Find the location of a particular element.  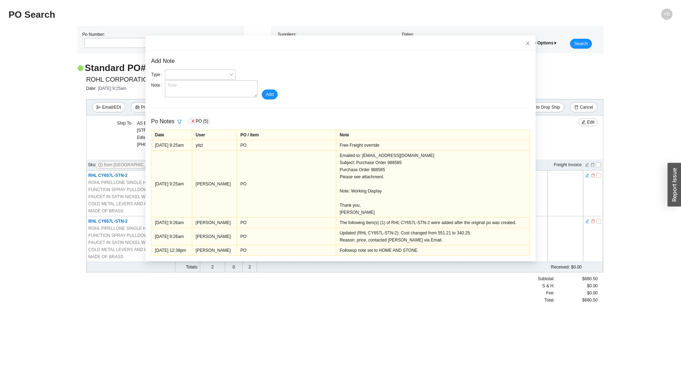

button: close is located at coordinates (193, 121).